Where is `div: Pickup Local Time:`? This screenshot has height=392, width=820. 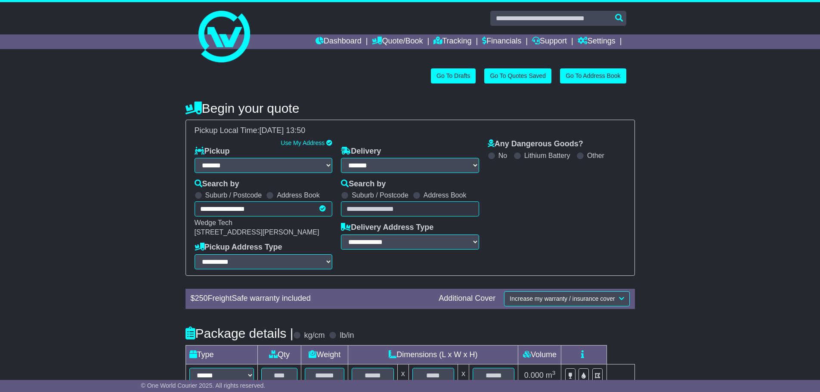 div: Pickup Local Time: is located at coordinates (410, 131).